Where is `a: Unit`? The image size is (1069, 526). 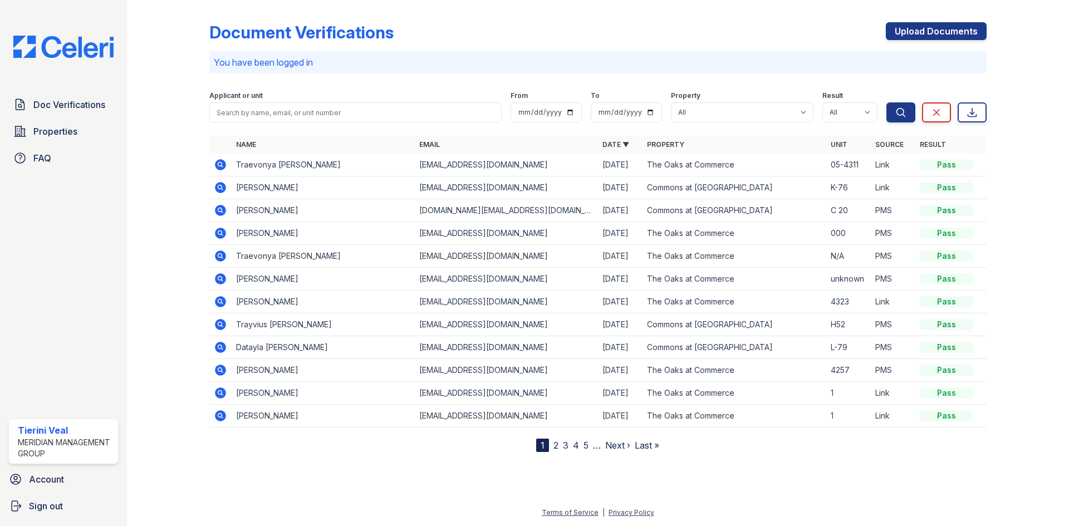
a: Unit is located at coordinates (839, 144).